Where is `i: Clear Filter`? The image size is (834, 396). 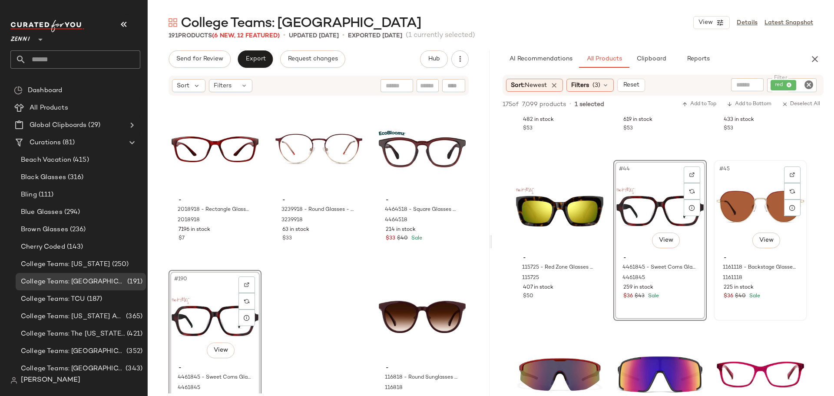
i: Clear Filter is located at coordinates (809, 85).